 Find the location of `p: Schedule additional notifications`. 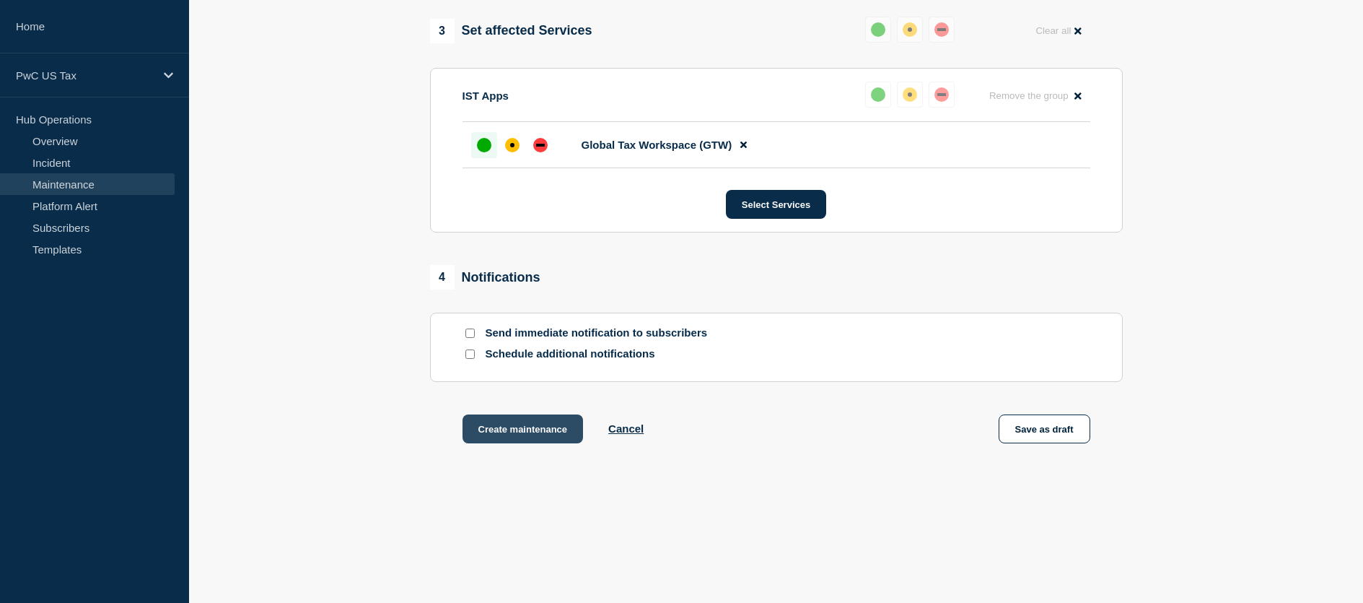

p: Schedule additional notifications is located at coordinates (601, 354).